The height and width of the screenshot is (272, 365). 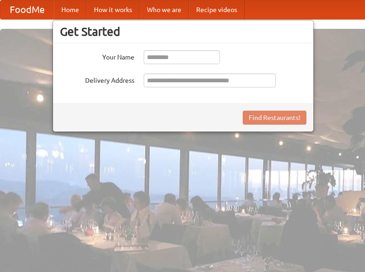 I want to click on a: Who we are, so click(x=164, y=10).